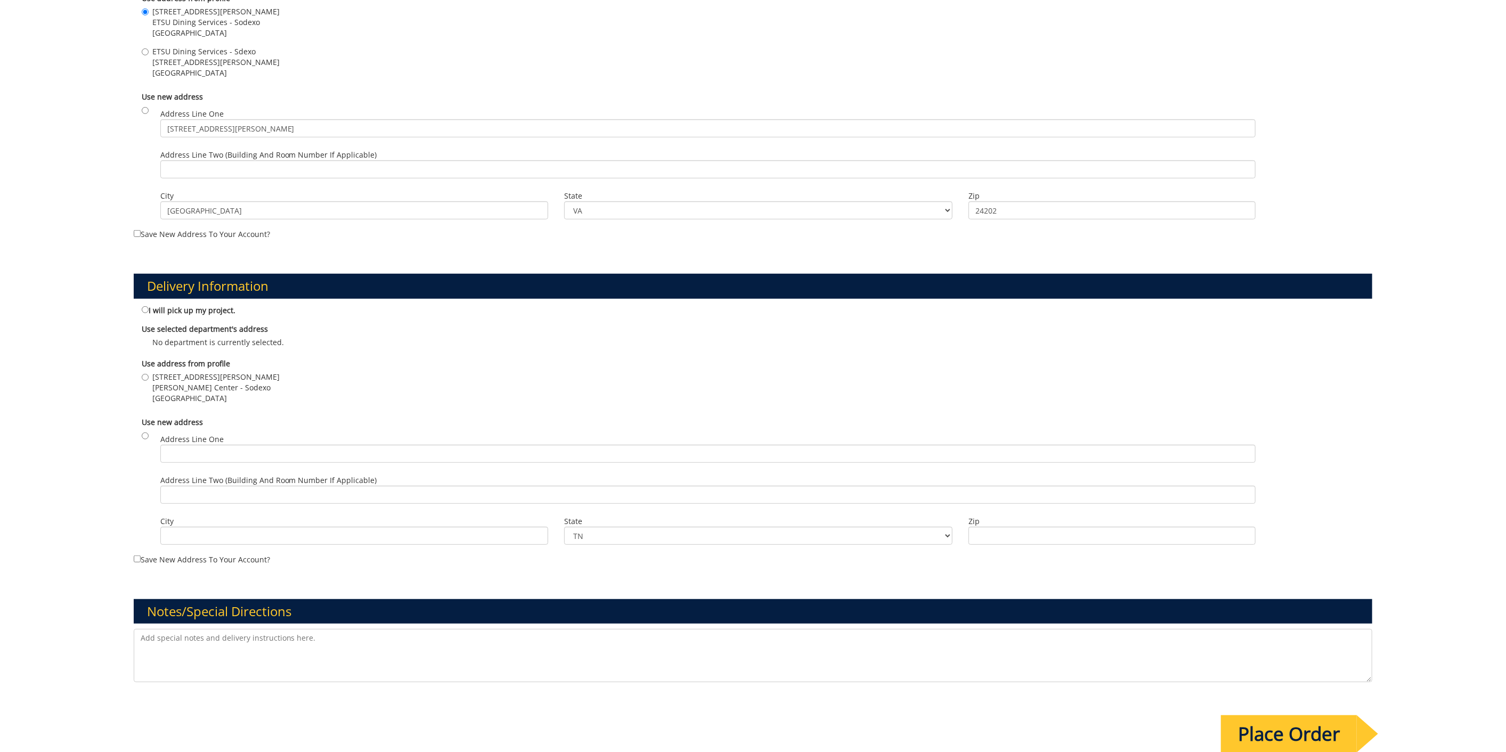  Describe the element at coordinates (753, 286) in the screenshot. I see `h3: Delivery Information` at that location.